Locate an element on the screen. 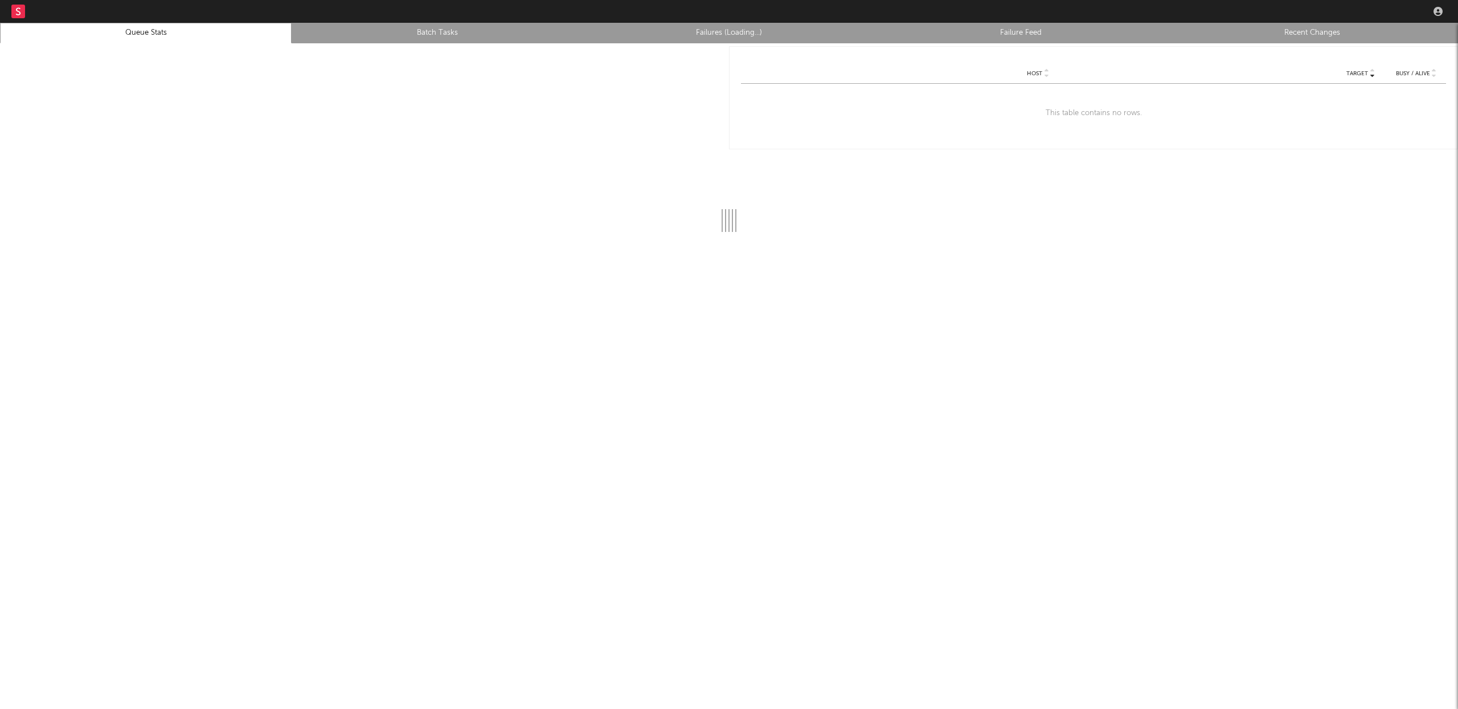  span: Host is located at coordinates (1034, 73).